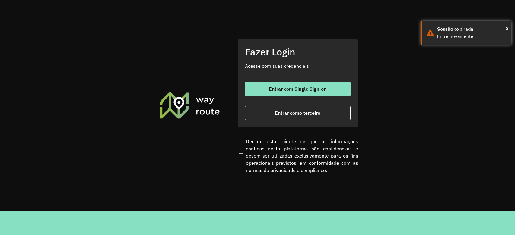  What do you see at coordinates (472, 37) in the screenshot?
I see `div: Entre novamente` at bounding box center [472, 37].